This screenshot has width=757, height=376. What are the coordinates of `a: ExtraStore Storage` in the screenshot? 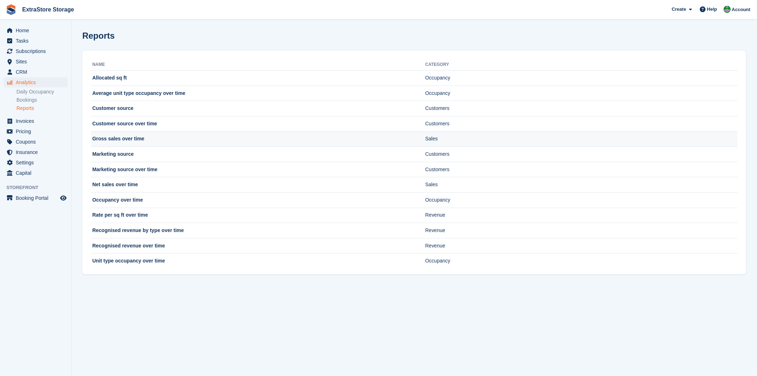 It's located at (48, 9).